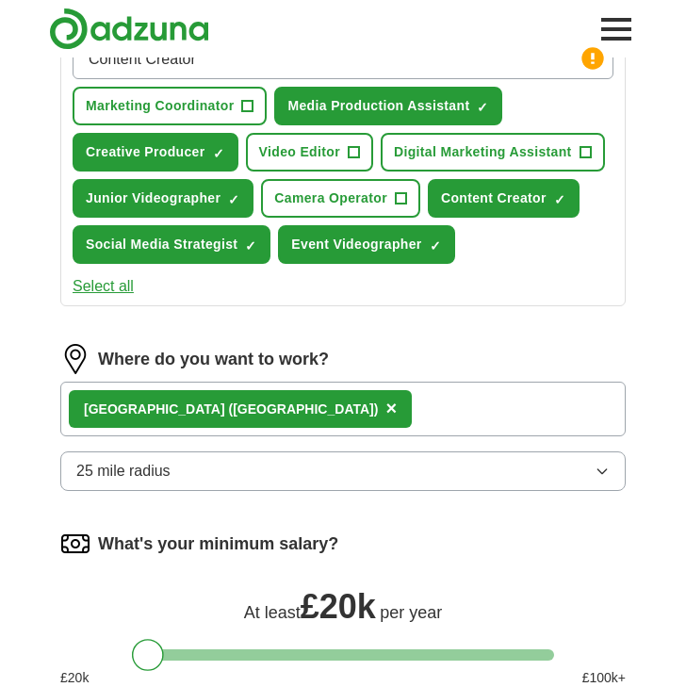 The height and width of the screenshot is (687, 686). Describe the element at coordinates (493, 152) in the screenshot. I see `button: Digital Marketing Assistant` at that location.